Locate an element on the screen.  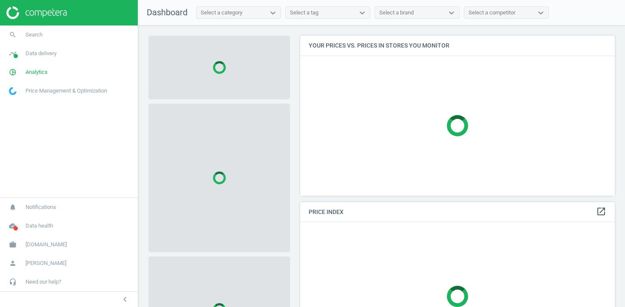
div: Select a tag is located at coordinates (304, 13).